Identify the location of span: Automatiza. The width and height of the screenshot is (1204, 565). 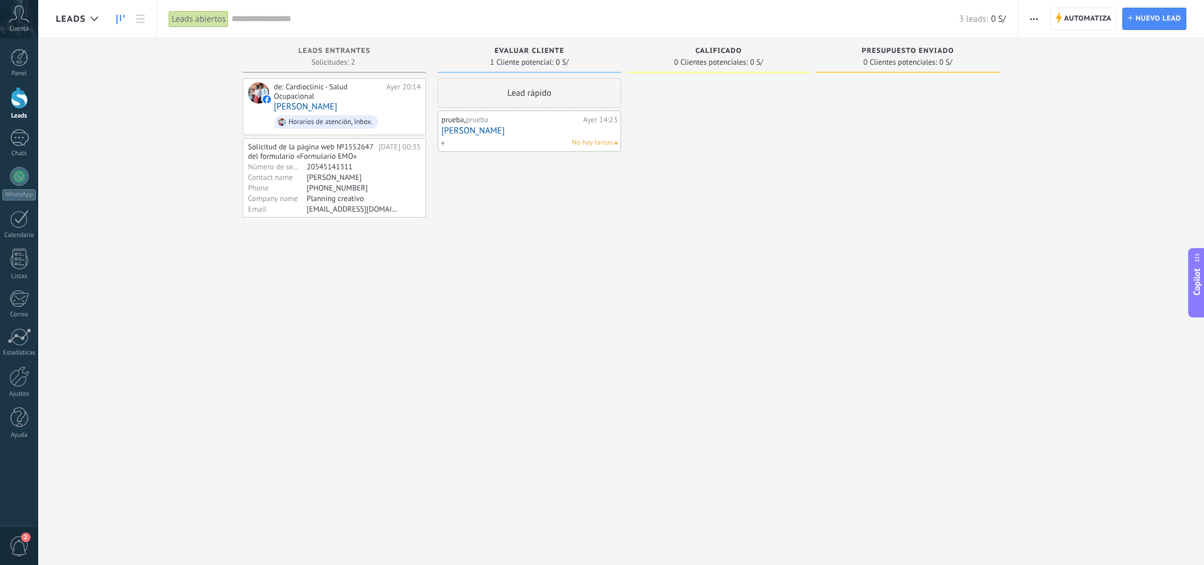
(1088, 19).